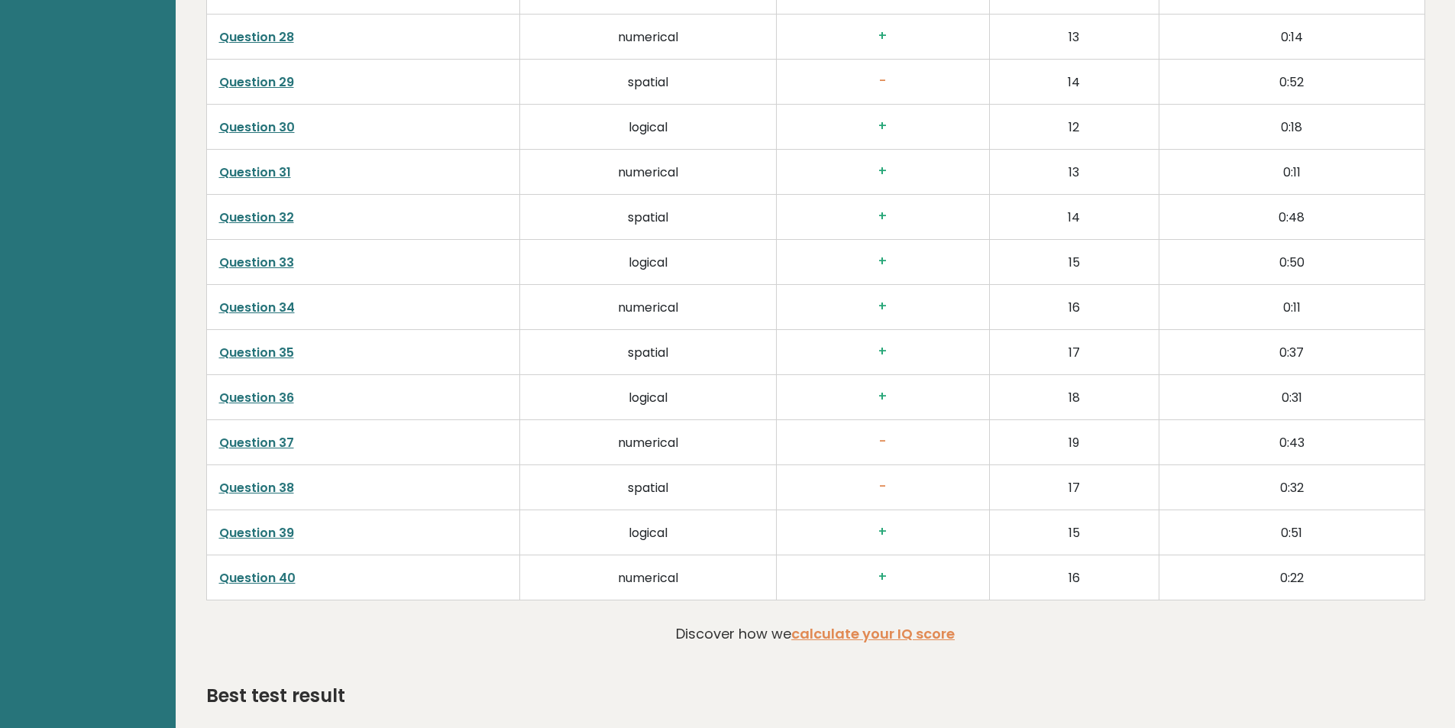 Image resolution: width=1455 pixels, height=728 pixels. What do you see at coordinates (1074, 442) in the screenshot?
I see `td: 19` at bounding box center [1074, 442].